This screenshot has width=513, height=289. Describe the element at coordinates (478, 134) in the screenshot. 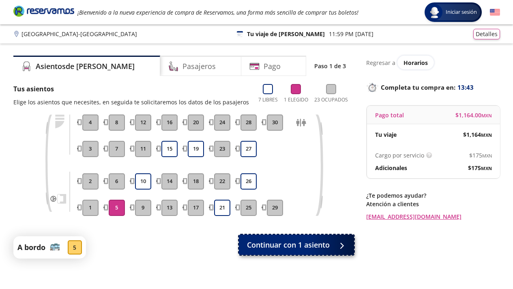

I see `span: $ 1,164` at that location.